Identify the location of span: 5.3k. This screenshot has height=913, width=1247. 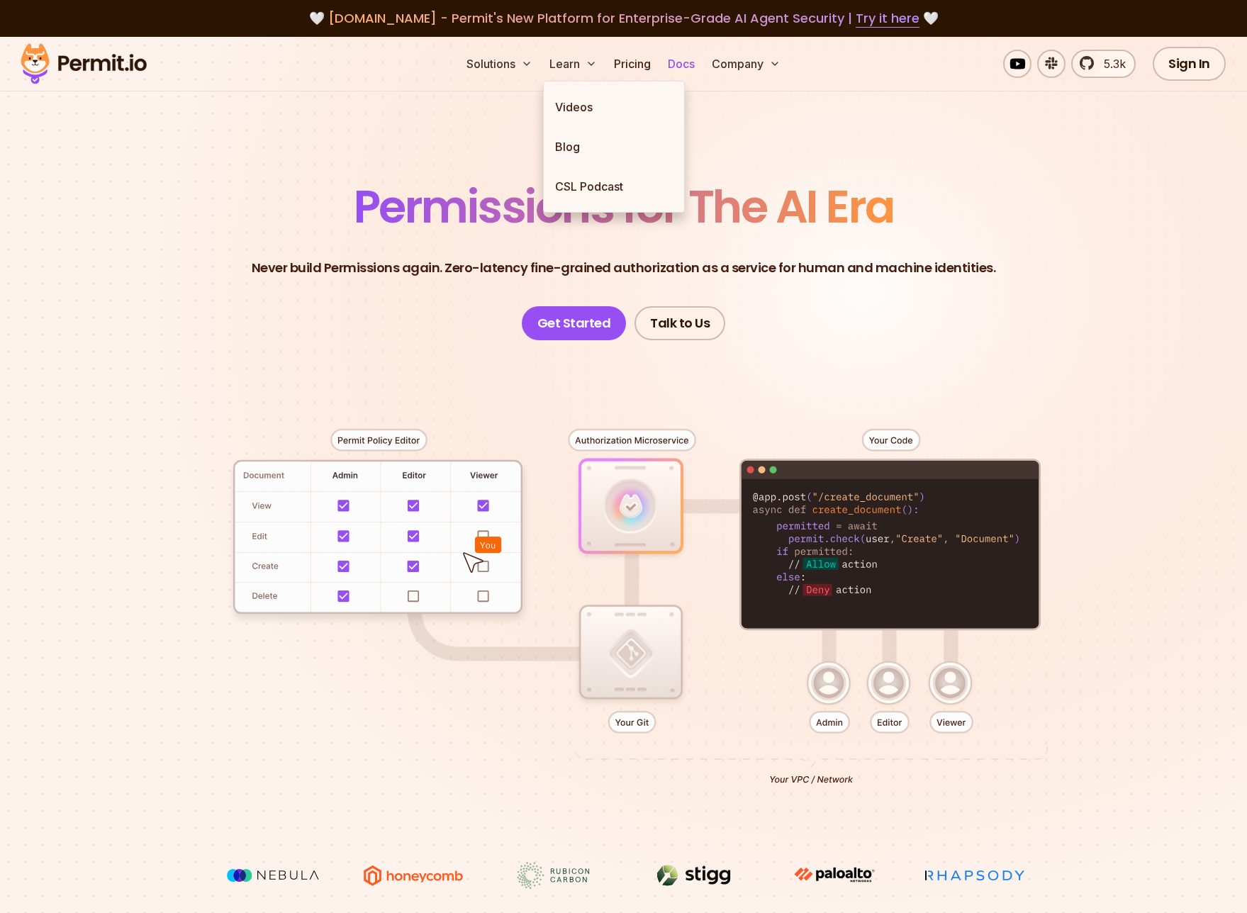
(1110, 64).